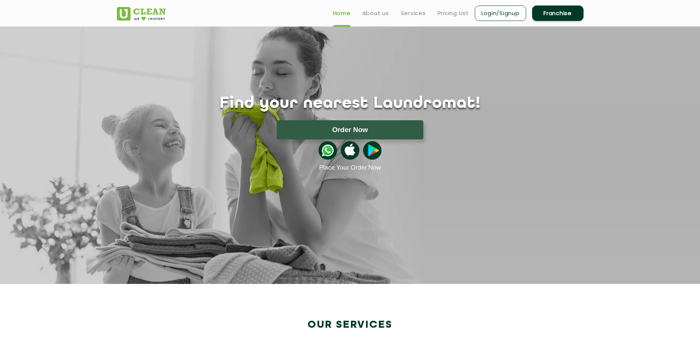  Describe the element at coordinates (328, 150) in the screenshot. I see `img: whatsappicon.png` at that location.